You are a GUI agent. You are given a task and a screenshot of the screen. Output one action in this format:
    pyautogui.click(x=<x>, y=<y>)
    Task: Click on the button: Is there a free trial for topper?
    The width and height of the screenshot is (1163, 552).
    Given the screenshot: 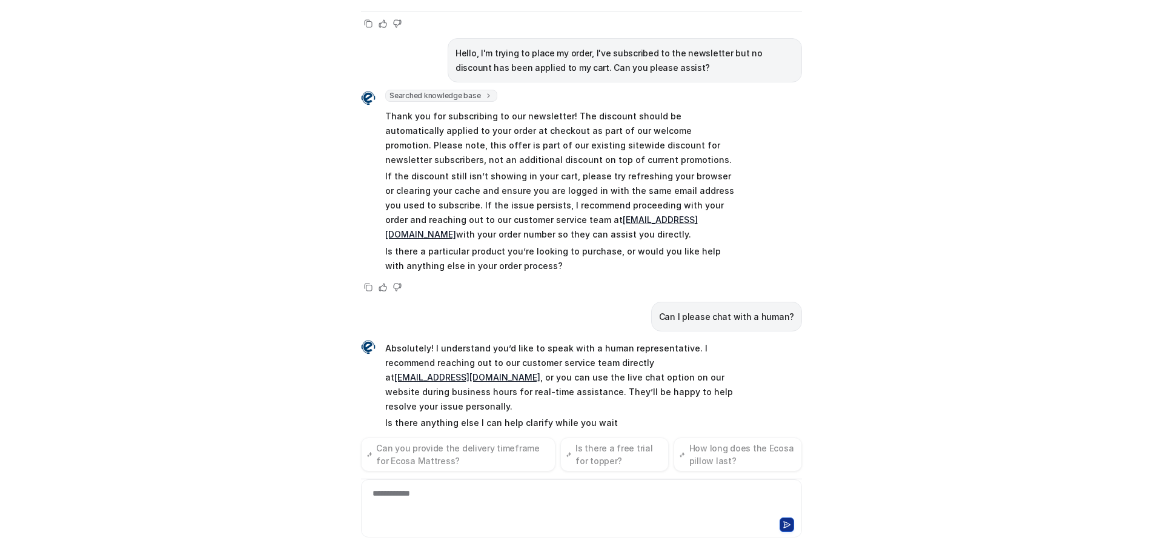 What is the action you would take?
    pyautogui.click(x=614, y=454)
    